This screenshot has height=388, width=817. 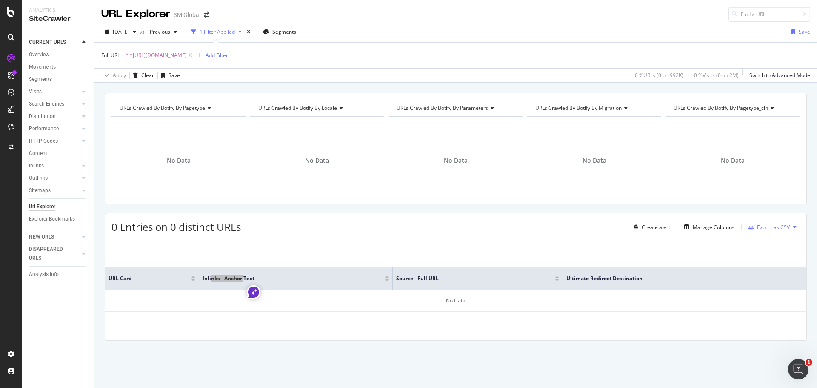 What do you see at coordinates (119, 75) in the screenshot?
I see `div: Apply` at bounding box center [119, 75].